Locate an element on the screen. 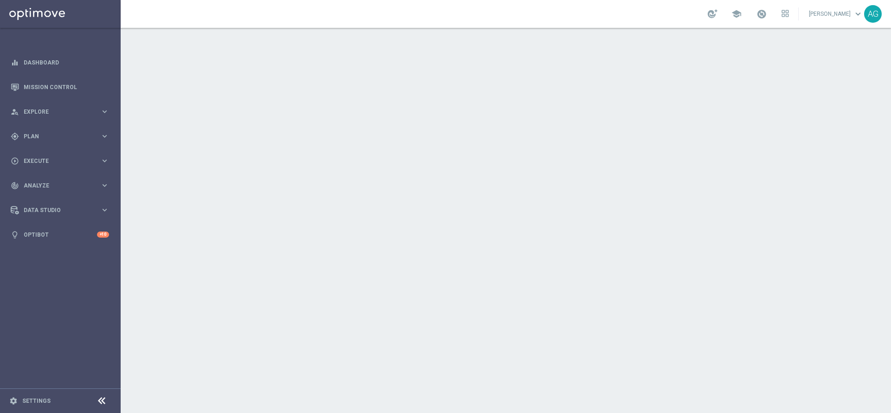 The width and height of the screenshot is (891, 413). a: Settings is located at coordinates (36, 401).